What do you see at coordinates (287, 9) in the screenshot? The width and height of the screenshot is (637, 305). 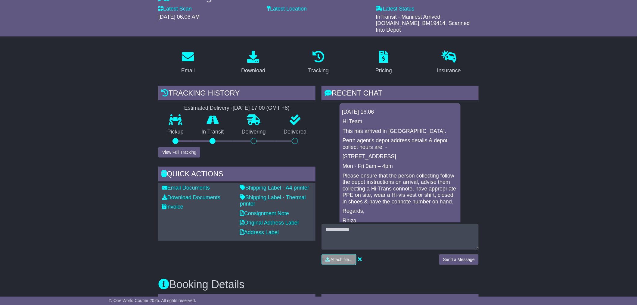 I see `label: Latest Location` at bounding box center [287, 9].